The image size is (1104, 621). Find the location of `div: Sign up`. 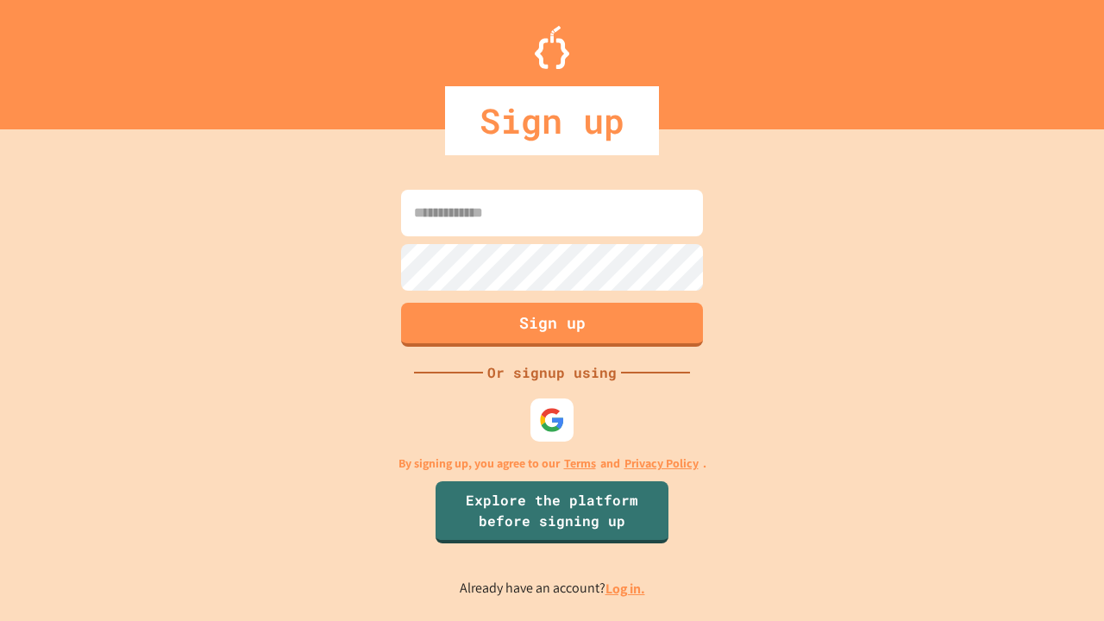

div: Sign up is located at coordinates (552, 121).